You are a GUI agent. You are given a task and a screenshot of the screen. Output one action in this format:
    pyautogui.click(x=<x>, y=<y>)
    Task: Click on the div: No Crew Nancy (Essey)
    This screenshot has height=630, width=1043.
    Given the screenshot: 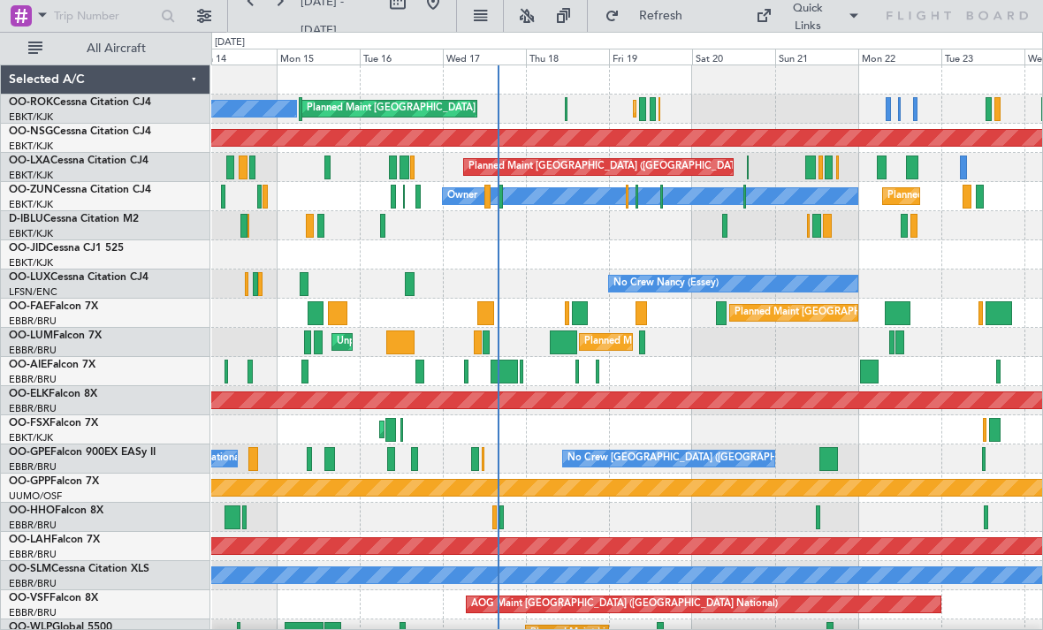 What is the action you would take?
    pyautogui.click(x=666, y=284)
    